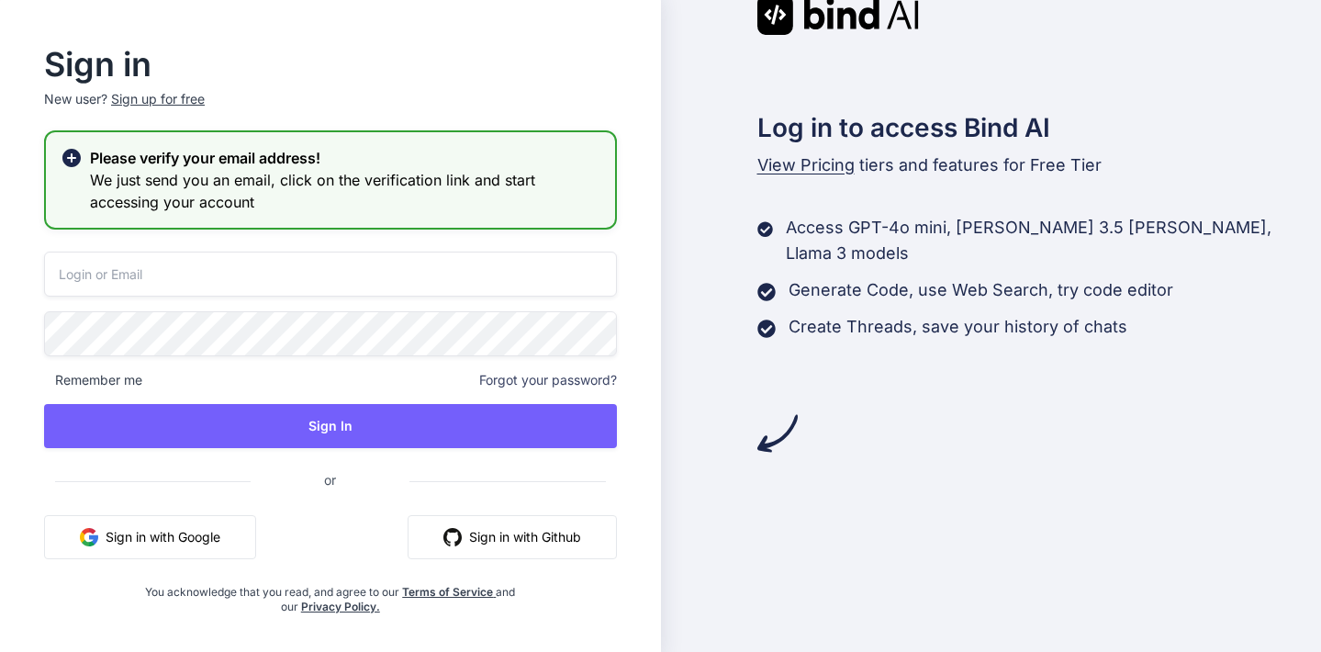  Describe the element at coordinates (957, 327) in the screenshot. I see `p: Create Threads, save your history of chats` at that location.